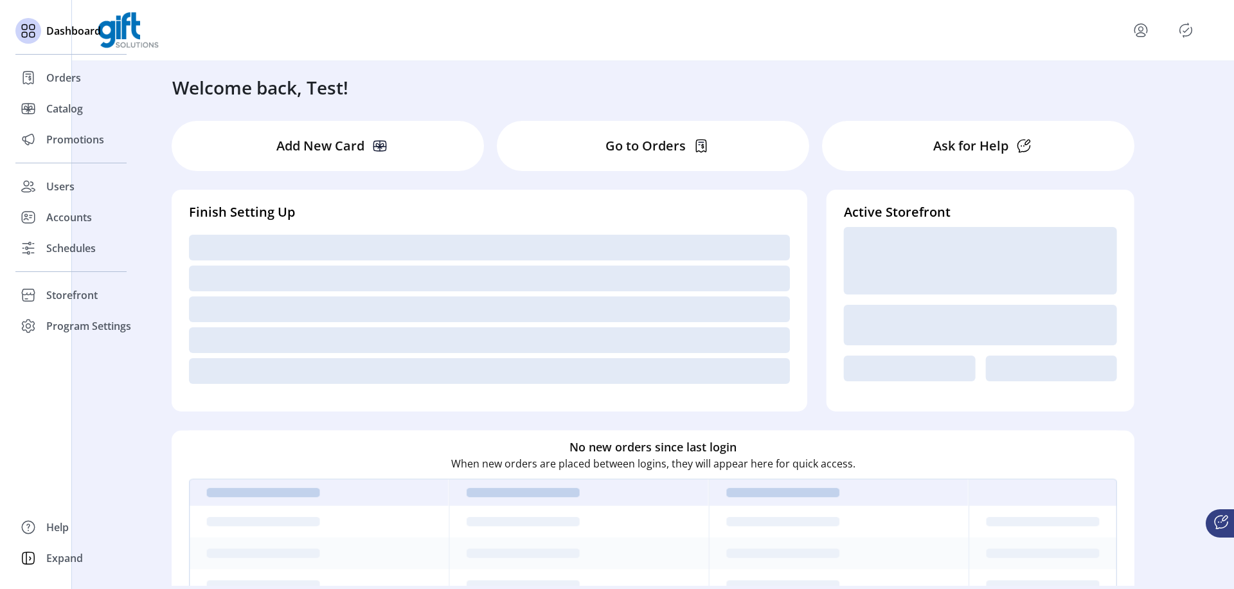 This screenshot has height=589, width=1234. I want to click on button: Publisher Panel, so click(1185, 30).